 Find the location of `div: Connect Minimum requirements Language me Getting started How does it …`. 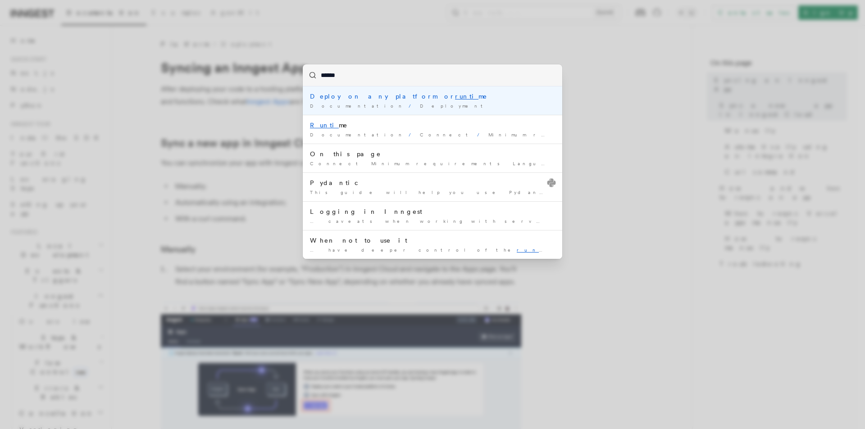

div: Connect Minimum requirements Language me Getting started How does it … is located at coordinates (432, 164).